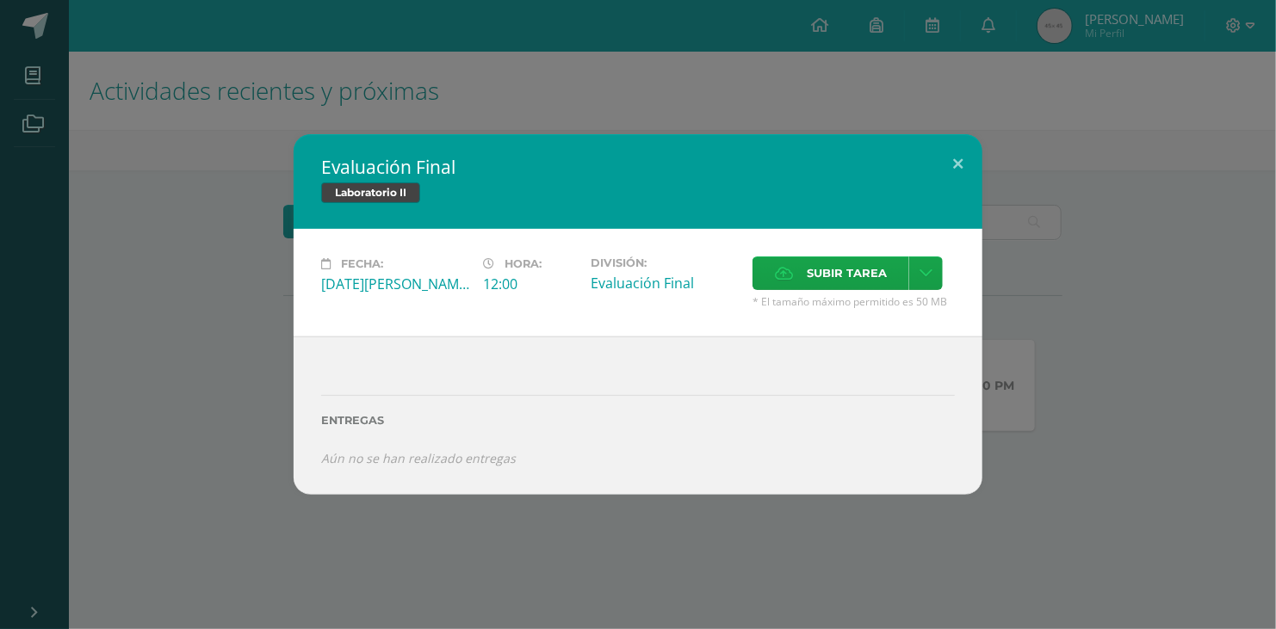  I want to click on span: Laboratorio II, so click(370, 193).